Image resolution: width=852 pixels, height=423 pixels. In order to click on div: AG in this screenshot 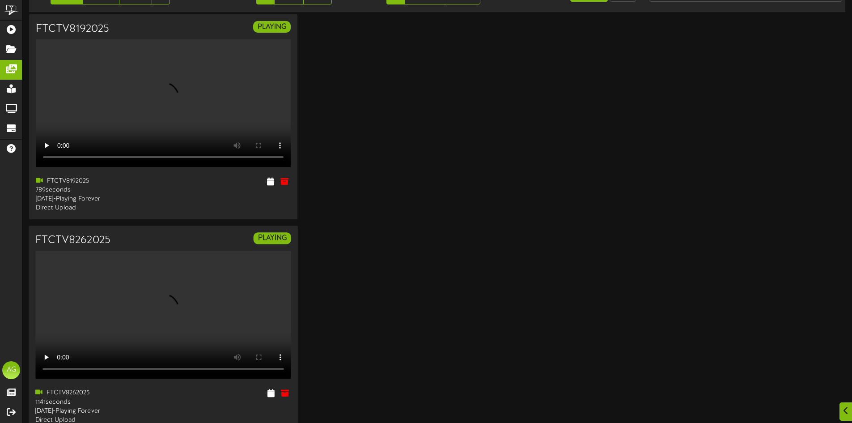, I will do `click(11, 370)`.